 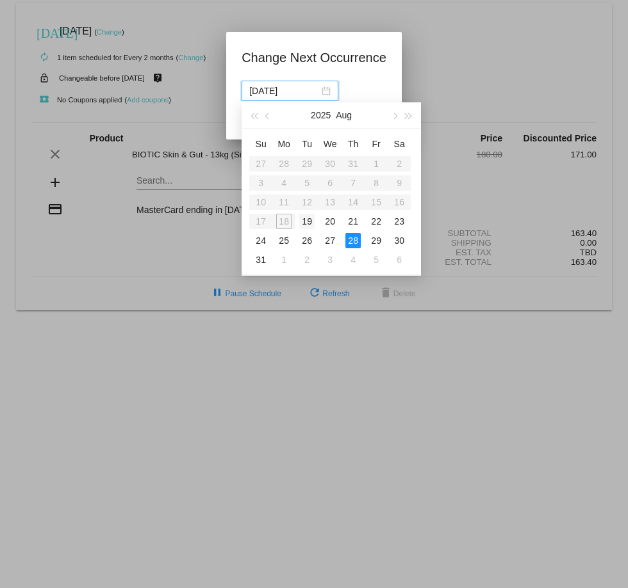 I want to click on td: 8/29/2025, so click(x=376, y=241).